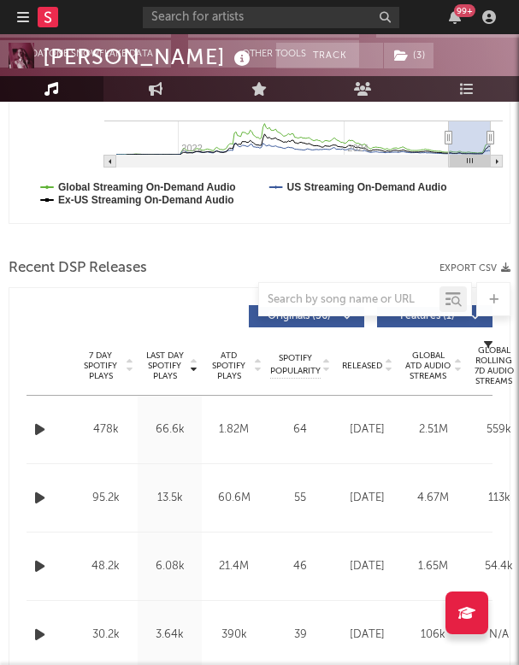  I want to click on div: 60.6M, so click(233, 499).